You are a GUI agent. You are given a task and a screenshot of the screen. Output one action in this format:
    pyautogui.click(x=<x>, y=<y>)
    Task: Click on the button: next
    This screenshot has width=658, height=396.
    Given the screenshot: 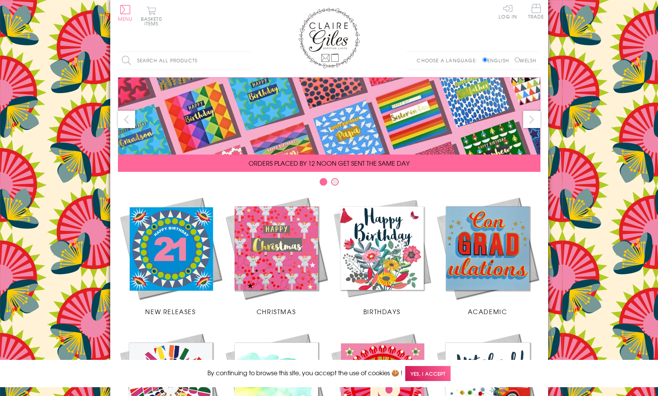 What is the action you would take?
    pyautogui.click(x=531, y=119)
    